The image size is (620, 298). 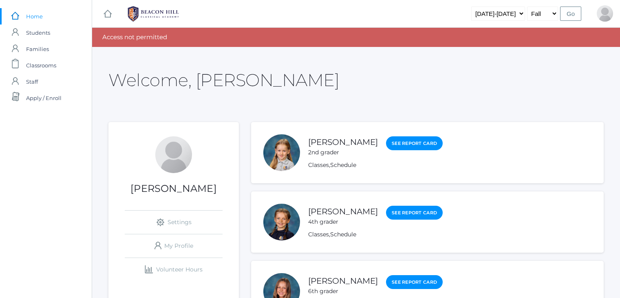 I want to click on div: Access not permitted, so click(x=356, y=37).